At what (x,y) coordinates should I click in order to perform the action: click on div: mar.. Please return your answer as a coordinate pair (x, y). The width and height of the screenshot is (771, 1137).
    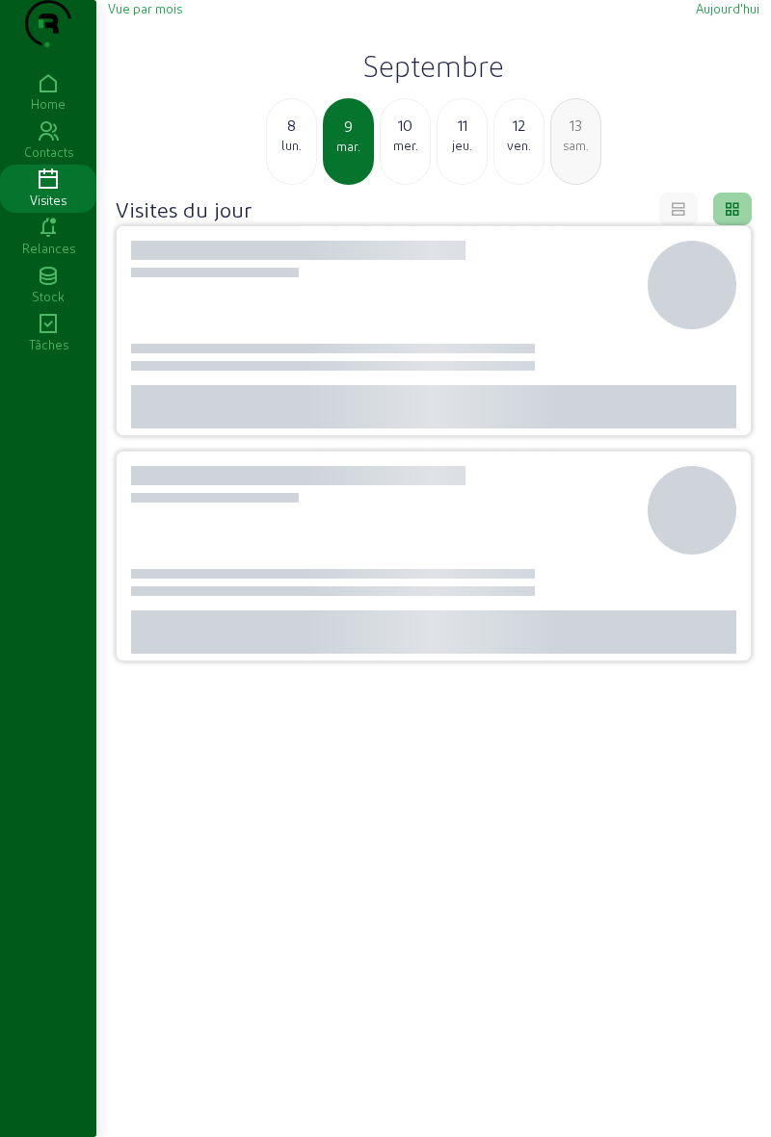
    Looking at the image, I should click on (348, 146).